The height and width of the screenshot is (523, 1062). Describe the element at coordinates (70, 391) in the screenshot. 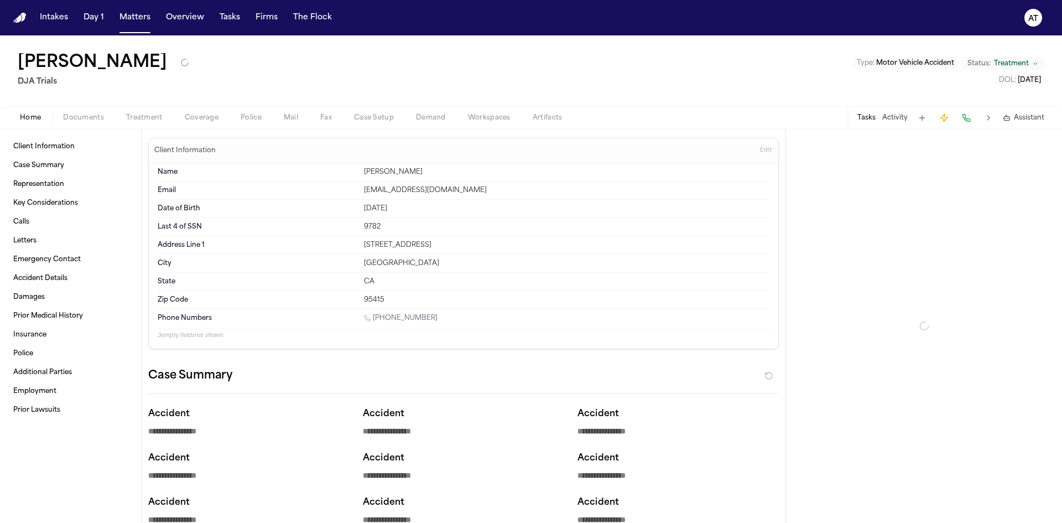

I see `a: Employment` at that location.